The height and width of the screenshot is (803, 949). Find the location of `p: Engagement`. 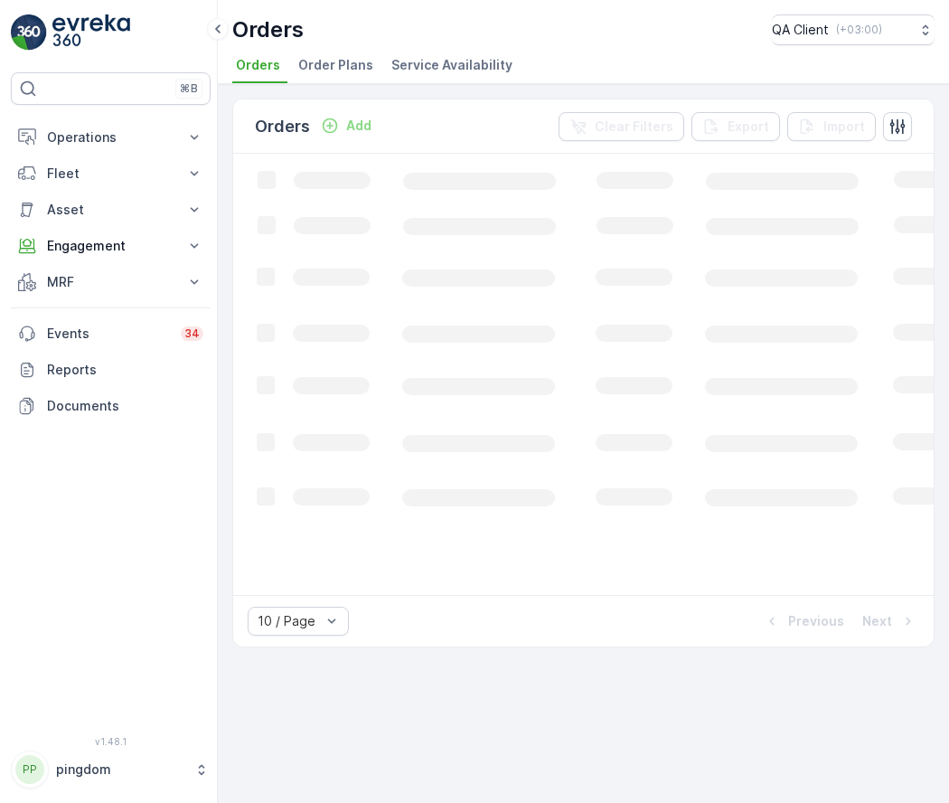

p: Engagement is located at coordinates (110, 246).